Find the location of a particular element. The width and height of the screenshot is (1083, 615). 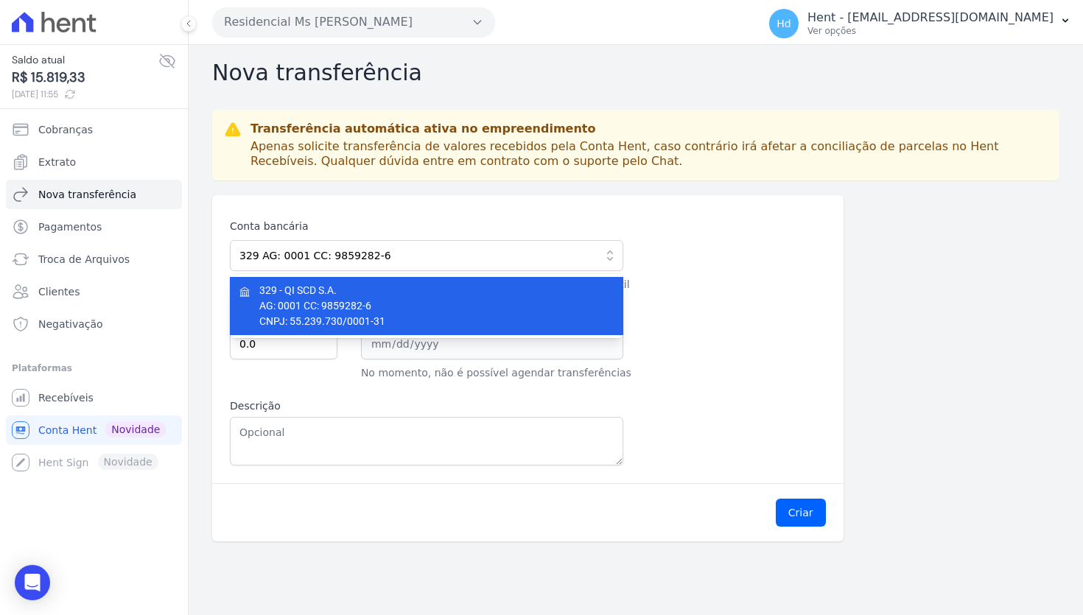

label: Conta bancária is located at coordinates (427, 226).